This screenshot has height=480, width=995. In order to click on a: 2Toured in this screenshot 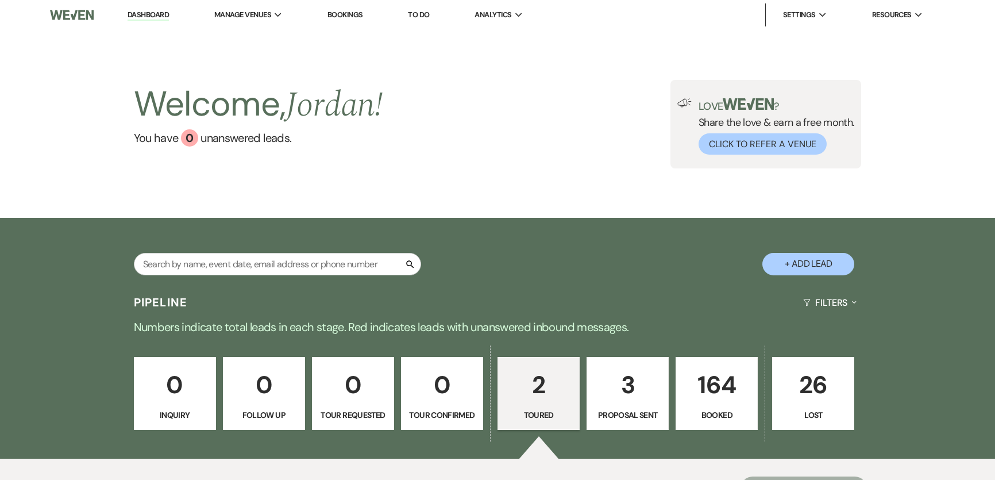, I will do `click(538, 394)`.